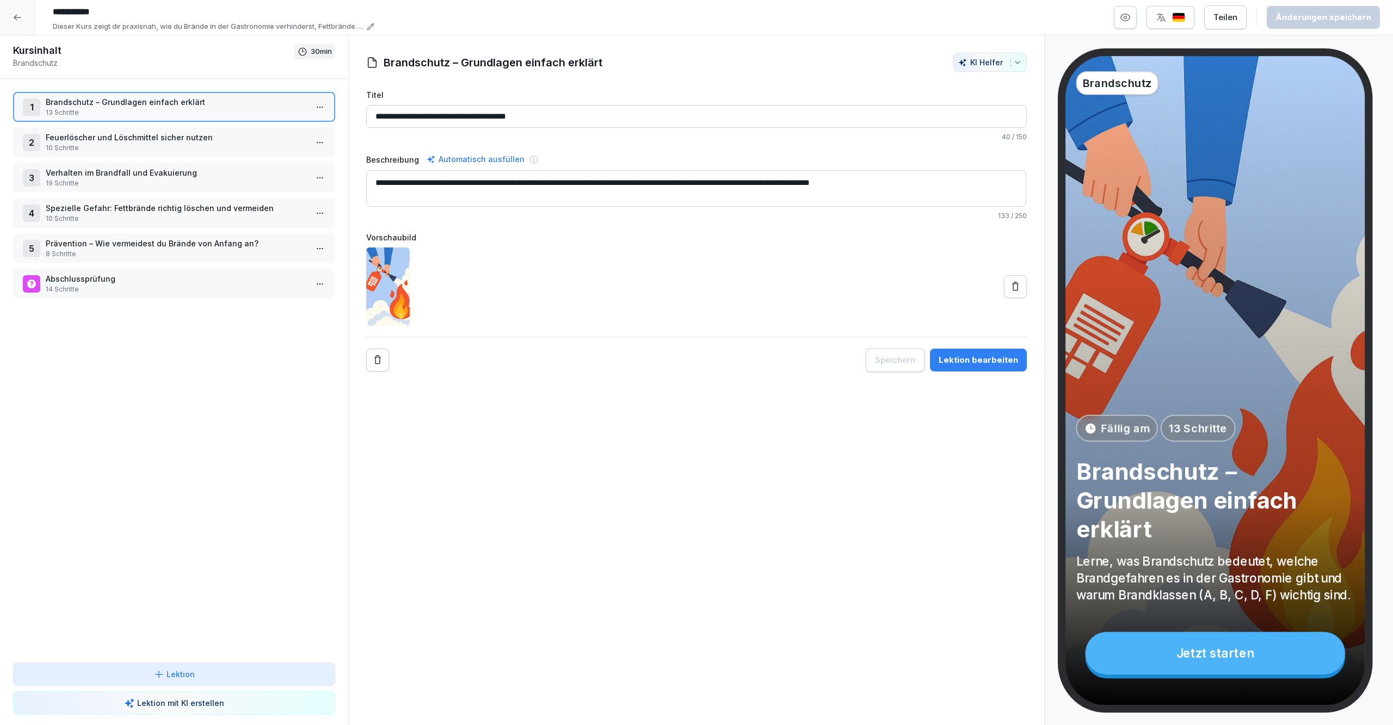 Image resolution: width=1393 pixels, height=725 pixels. Describe the element at coordinates (990, 62) in the screenshot. I see `div: KI Helfer` at that location.